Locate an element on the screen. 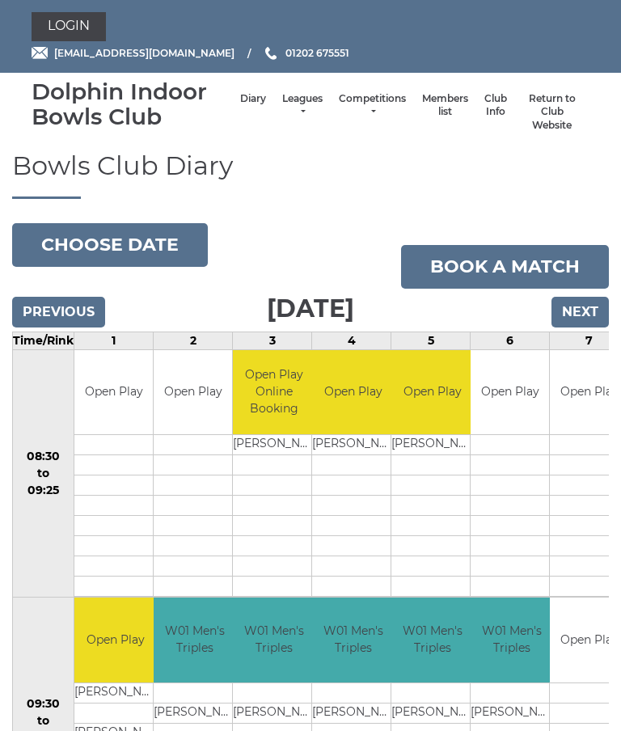 This screenshot has height=731, width=621. a: Login is located at coordinates (69, 27).